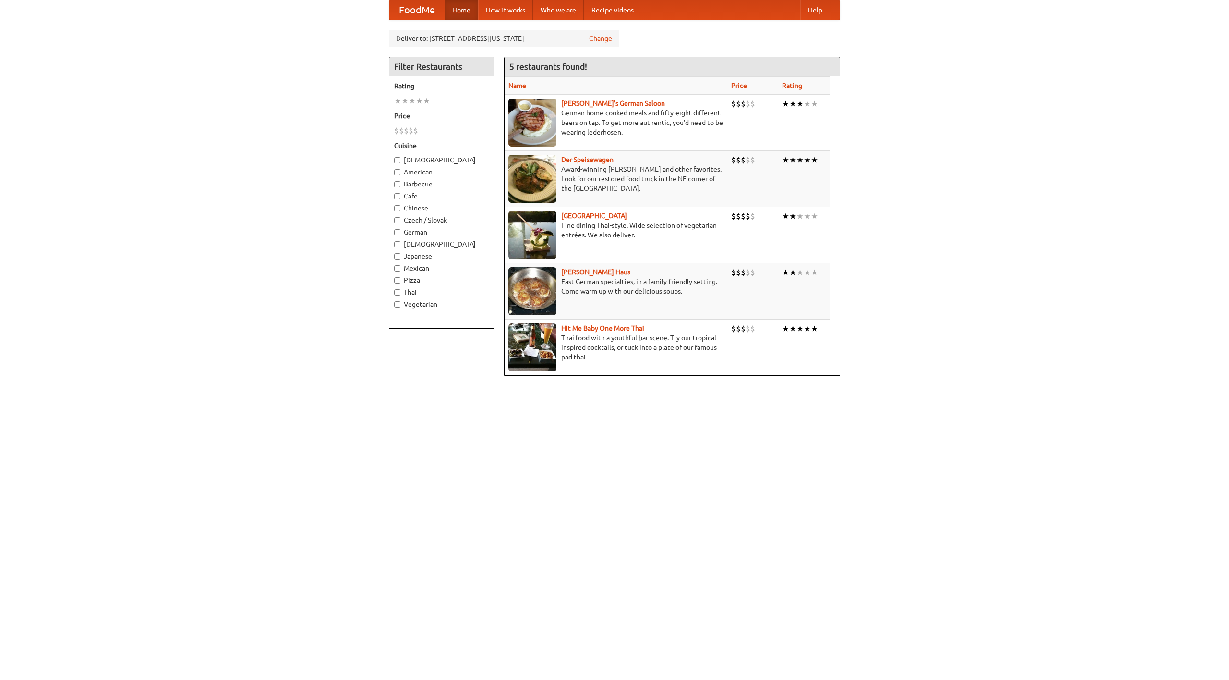 The width and height of the screenshot is (1229, 680). Describe the element at coordinates (397, 268) in the screenshot. I see `input: Mexican` at that location.